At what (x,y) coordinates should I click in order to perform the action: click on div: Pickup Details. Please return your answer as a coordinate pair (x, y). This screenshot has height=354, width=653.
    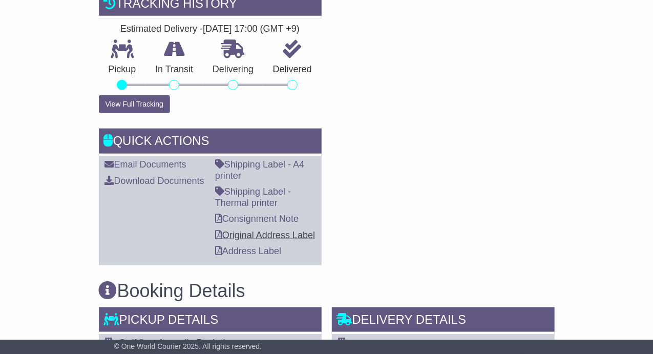
    Looking at the image, I should click on (210, 321).